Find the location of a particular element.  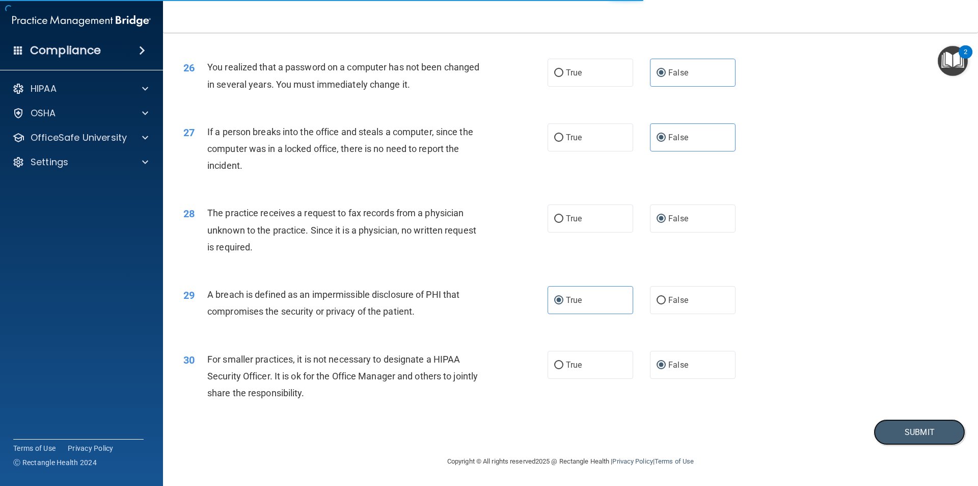

span: 28 is located at coordinates (189, 214).